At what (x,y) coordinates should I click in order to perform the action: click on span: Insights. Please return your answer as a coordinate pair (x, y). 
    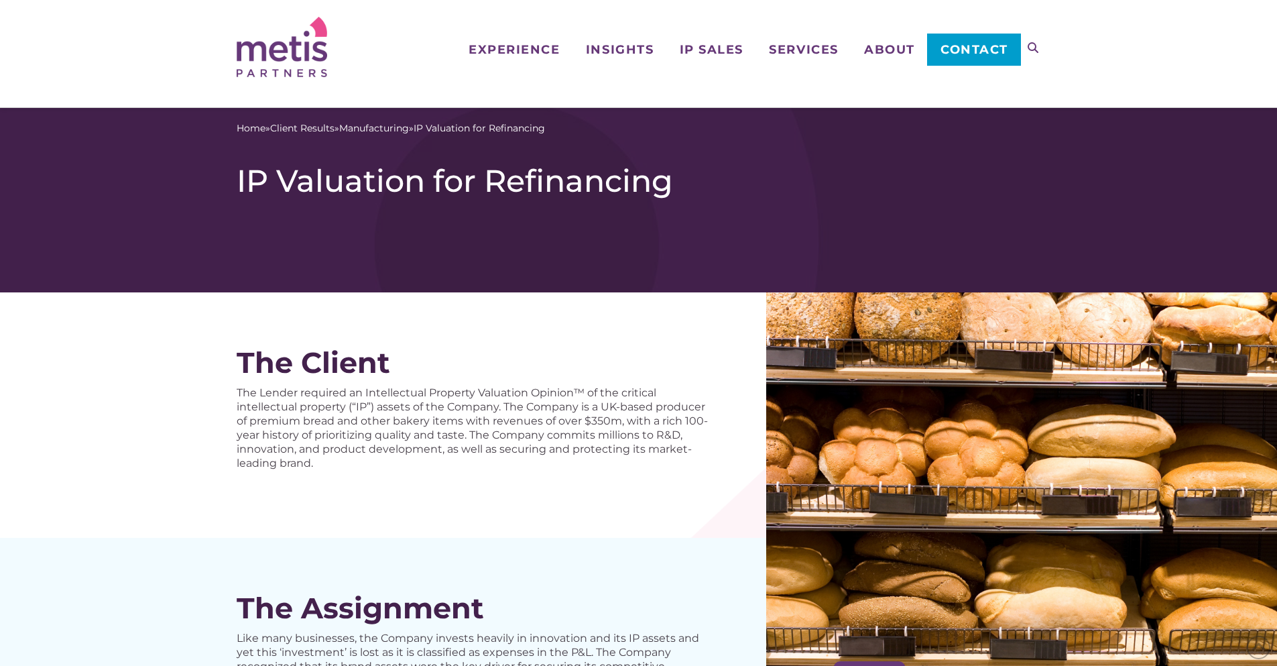
    Looking at the image, I should click on (620, 50).